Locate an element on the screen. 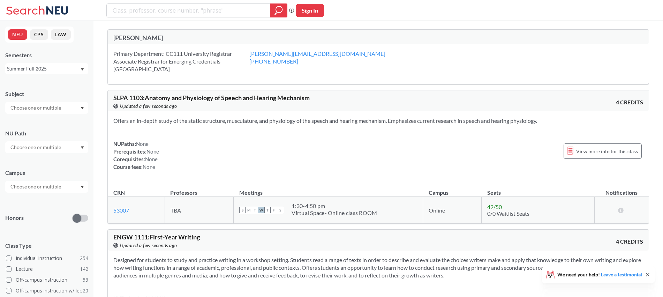 This screenshot has width=663, height=297. div: Semesters is located at coordinates (47, 55).